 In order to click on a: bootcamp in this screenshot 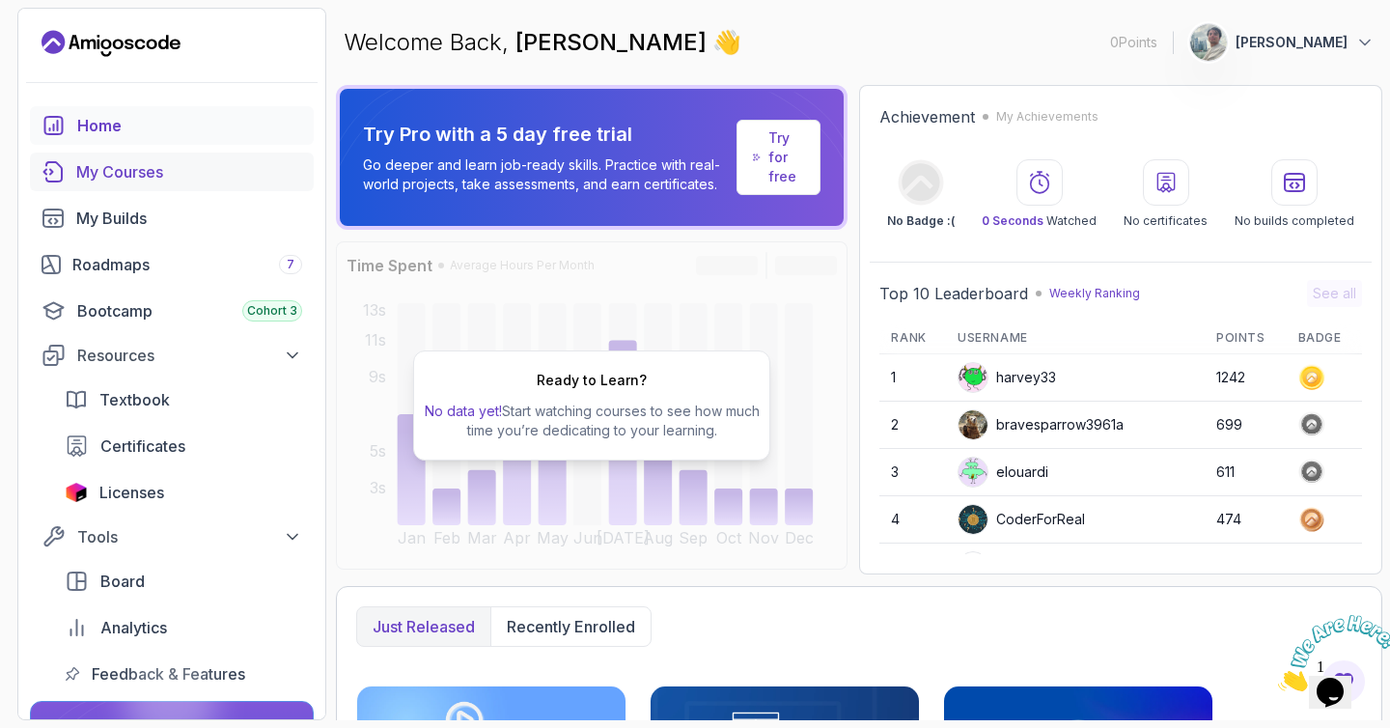, I will do `click(172, 311)`.